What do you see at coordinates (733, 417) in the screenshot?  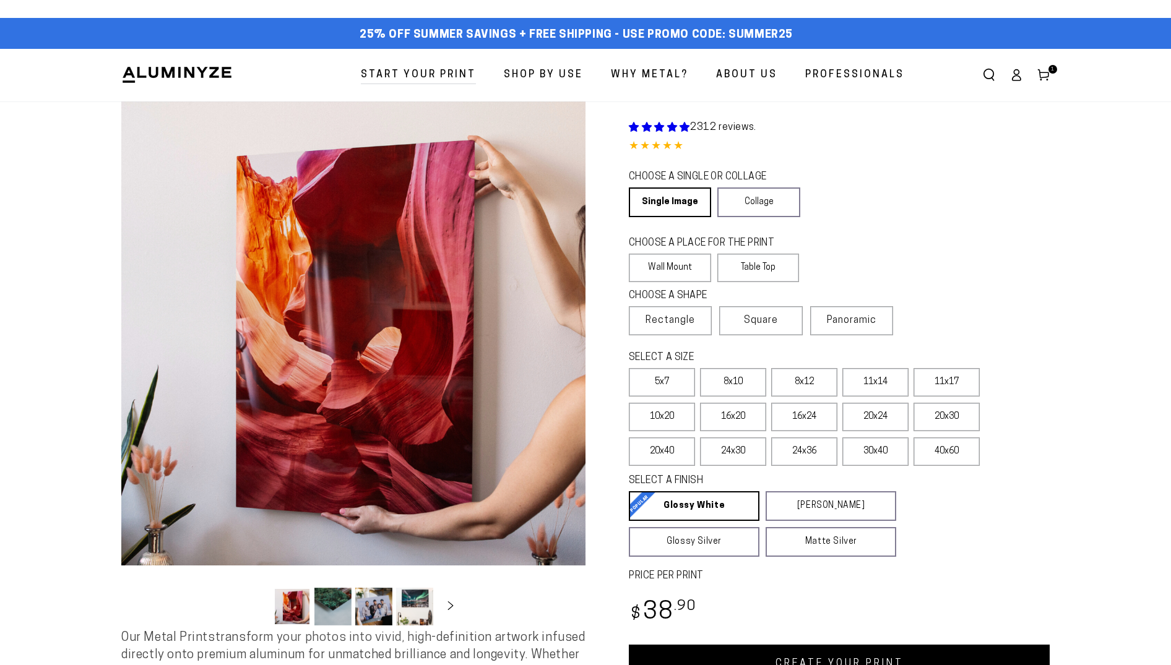 I see `label: 16x20` at bounding box center [733, 417].